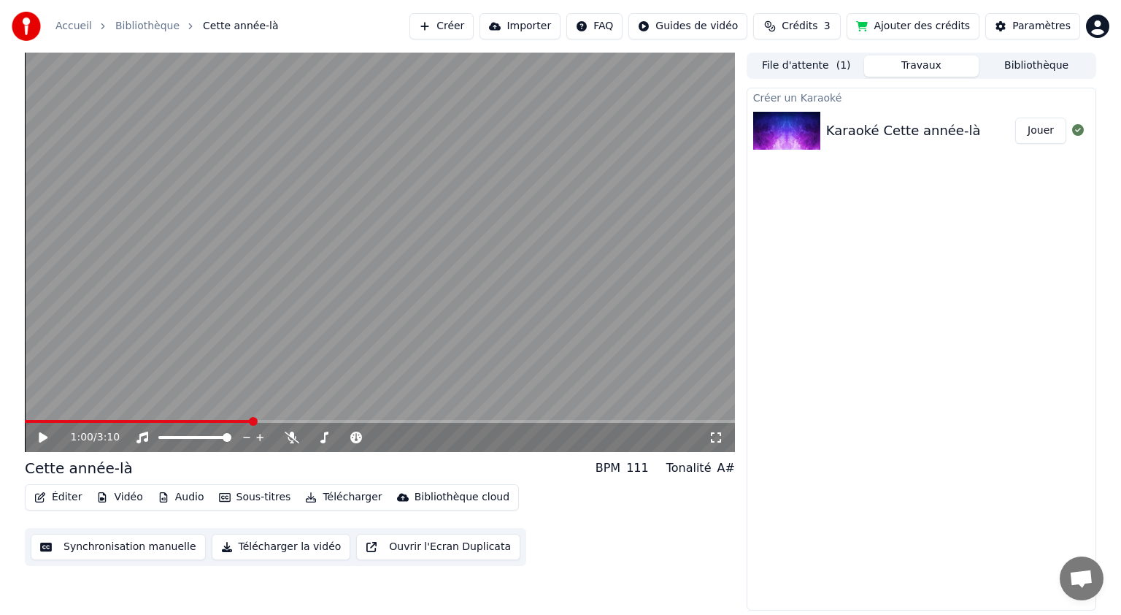  What do you see at coordinates (1037, 66) in the screenshot?
I see `button: Bibliothèque` at bounding box center [1037, 66].